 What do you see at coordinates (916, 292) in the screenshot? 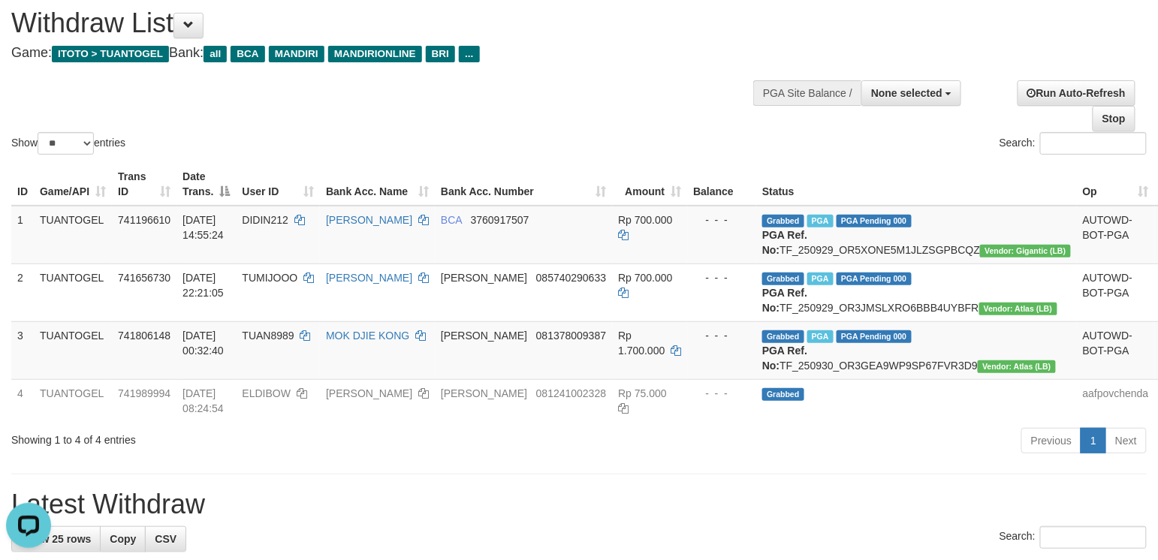
I see `td: TF_250929_OR3JMSLXRO6BBB4UYBFR` at bounding box center [916, 292].